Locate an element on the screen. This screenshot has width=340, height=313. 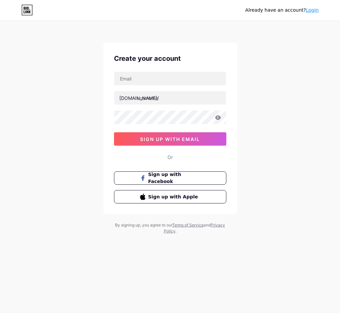
a: Terms of Service is located at coordinates (188, 225).